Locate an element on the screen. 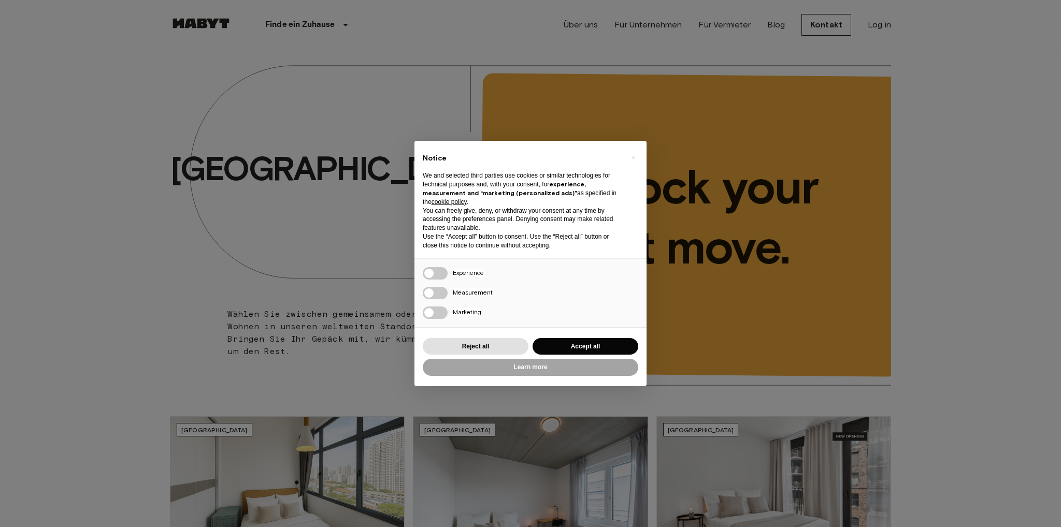  p: Use the “Accept all” button to consent. Use the “Reject all” button or close this notice to conti... is located at coordinates (522, 241).